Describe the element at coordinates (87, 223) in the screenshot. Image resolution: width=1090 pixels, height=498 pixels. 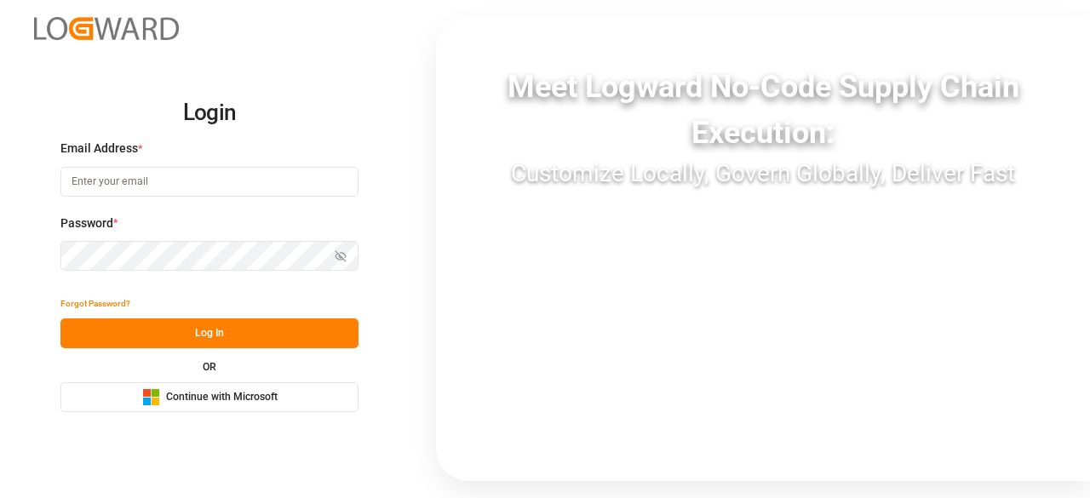
I see `span: Password` at that location.